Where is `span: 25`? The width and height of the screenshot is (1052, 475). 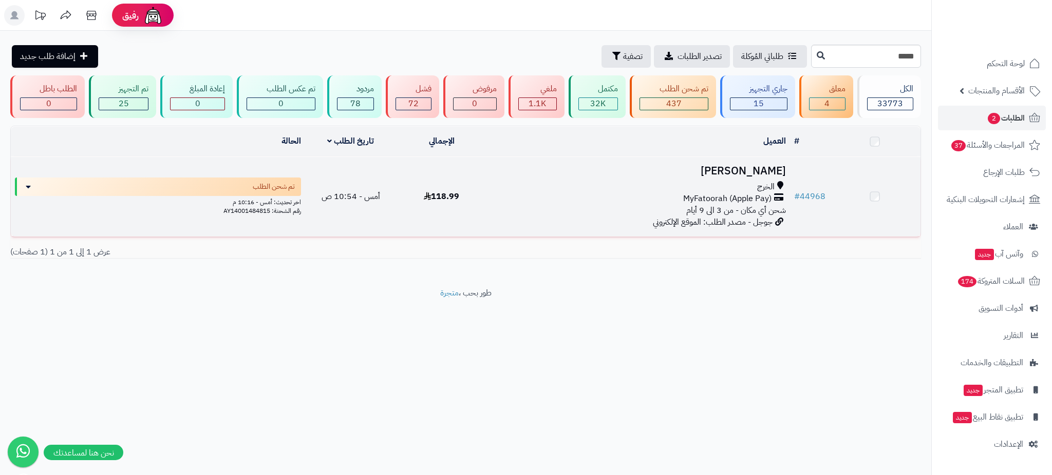
span: 25 is located at coordinates (124, 104).